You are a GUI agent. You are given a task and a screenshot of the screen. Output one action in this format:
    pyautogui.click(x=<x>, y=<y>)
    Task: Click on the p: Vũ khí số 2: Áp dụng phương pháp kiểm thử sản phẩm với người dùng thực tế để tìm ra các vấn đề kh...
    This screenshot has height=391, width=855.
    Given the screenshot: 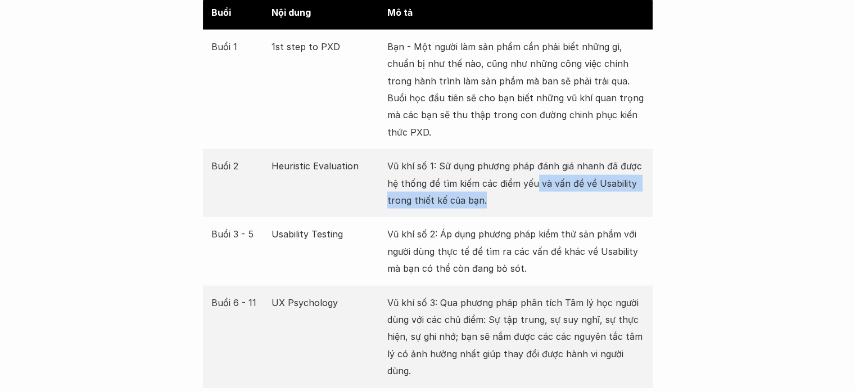 What is the action you would take?
    pyautogui.click(x=516, y=250)
    